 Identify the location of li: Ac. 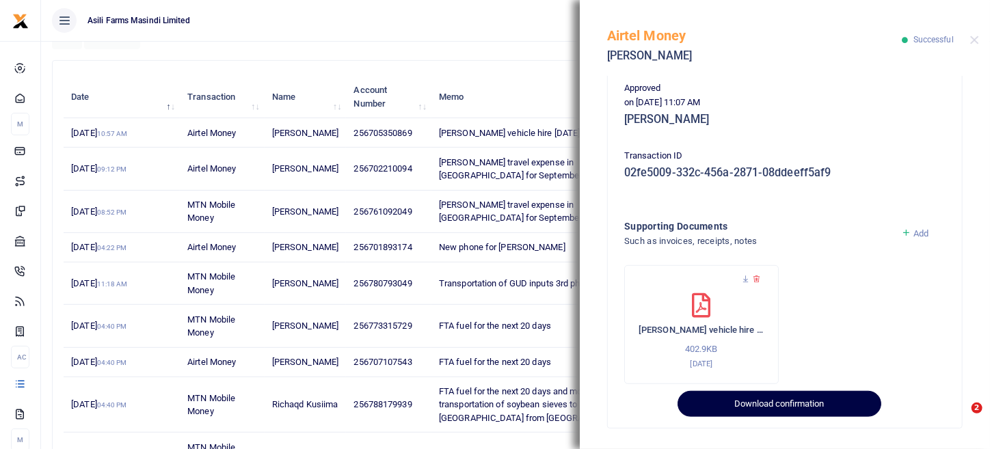
(20, 357).